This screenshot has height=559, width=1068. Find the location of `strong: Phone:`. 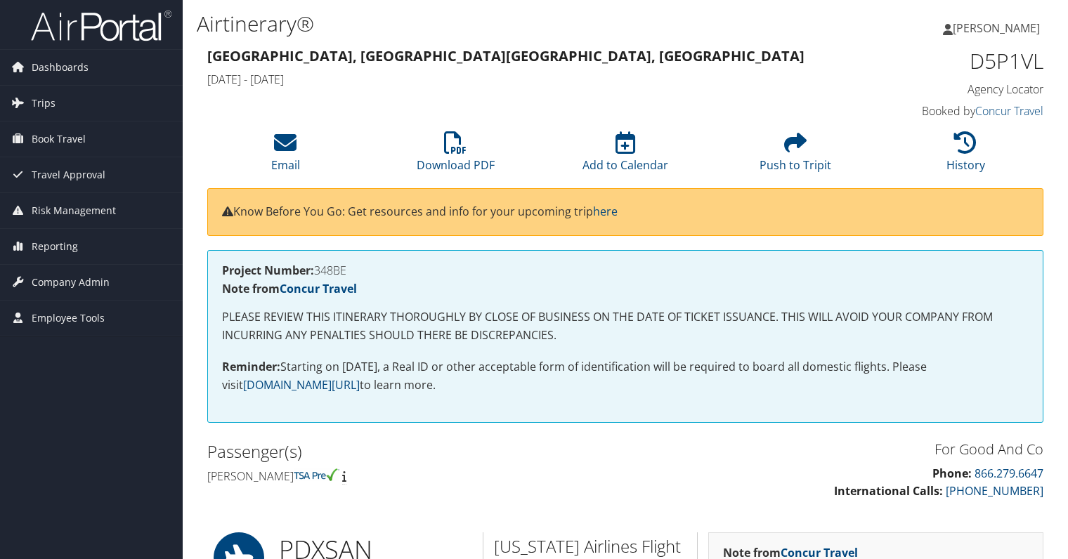

strong: Phone: is located at coordinates (952, 474).